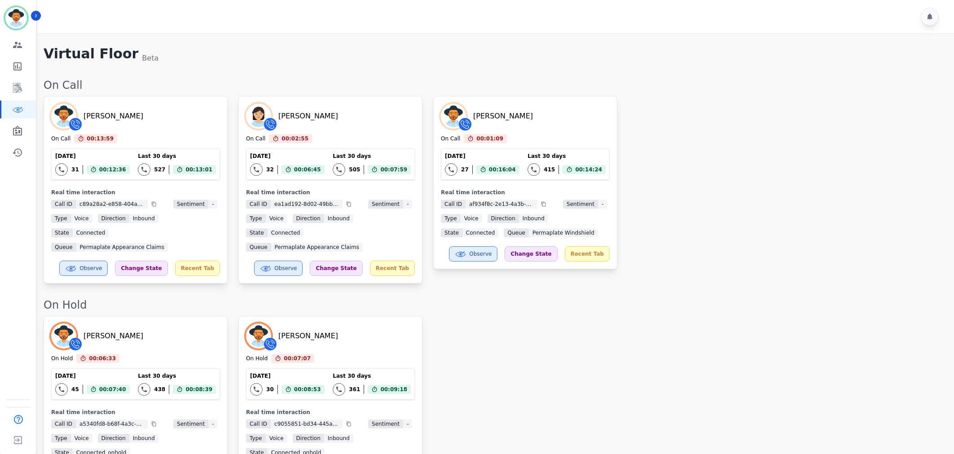 This screenshot has width=954, height=454. What do you see at coordinates (75, 170) in the screenshot?
I see `div: 31` at bounding box center [75, 170].